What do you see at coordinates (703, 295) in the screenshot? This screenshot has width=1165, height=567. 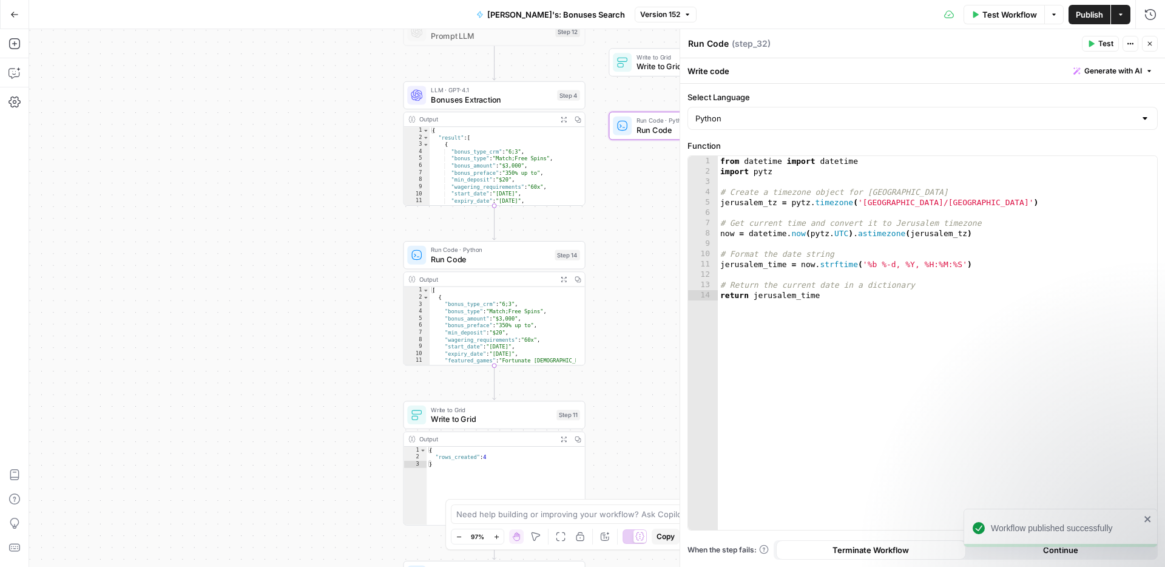 I see `div: 14` at bounding box center [703, 295].